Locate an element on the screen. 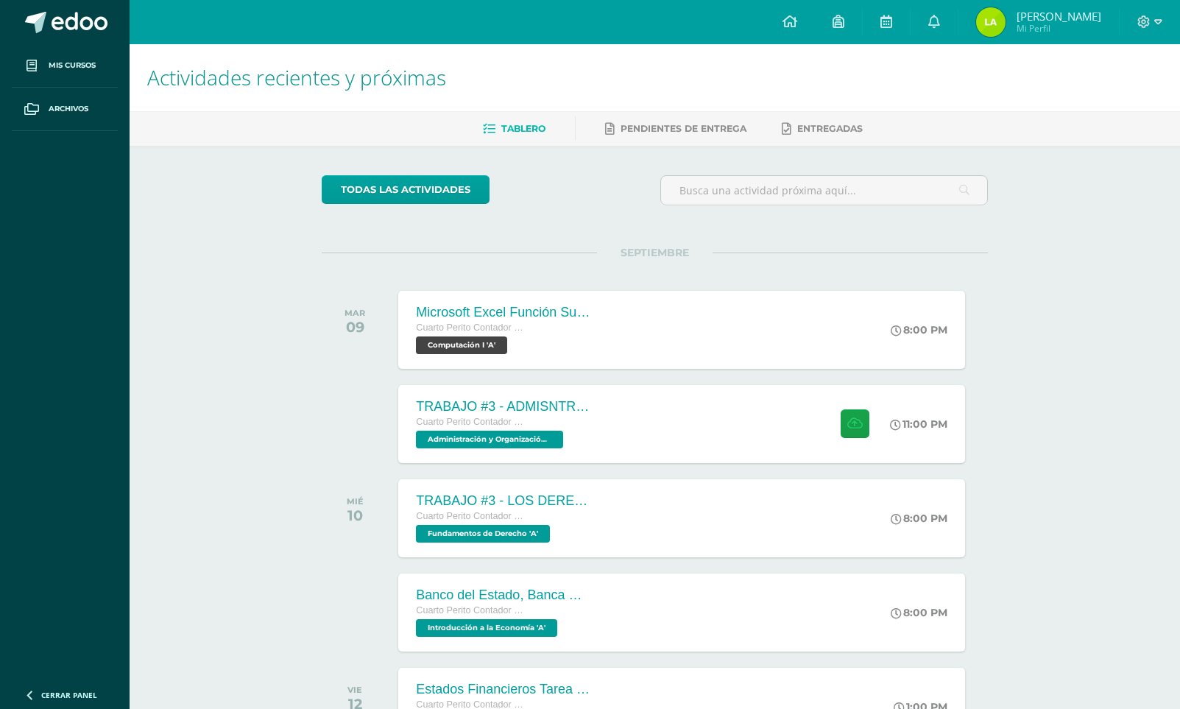 The width and height of the screenshot is (1180, 709). div: Banco del Estado, Banca Múltiple. is located at coordinates (504, 595).